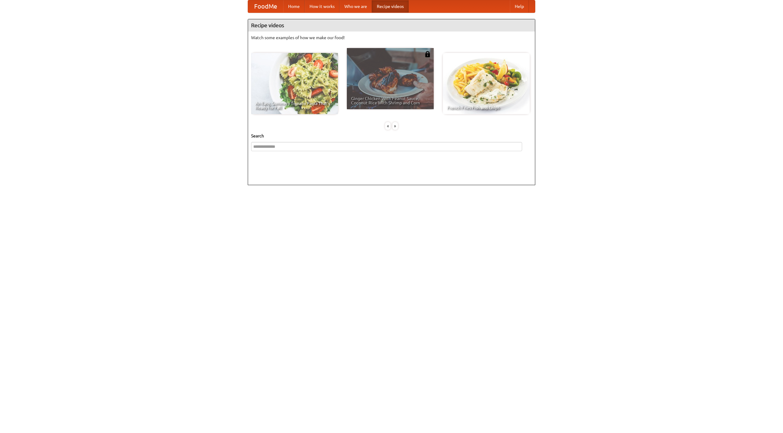 The width and height of the screenshot is (783, 433). I want to click on h5: Search, so click(391, 136).